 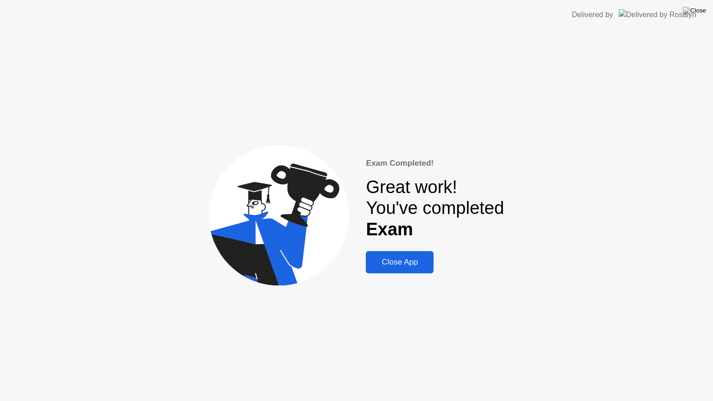 What do you see at coordinates (658, 14) in the screenshot?
I see `img: Delivered by Rosalyn` at bounding box center [658, 14].